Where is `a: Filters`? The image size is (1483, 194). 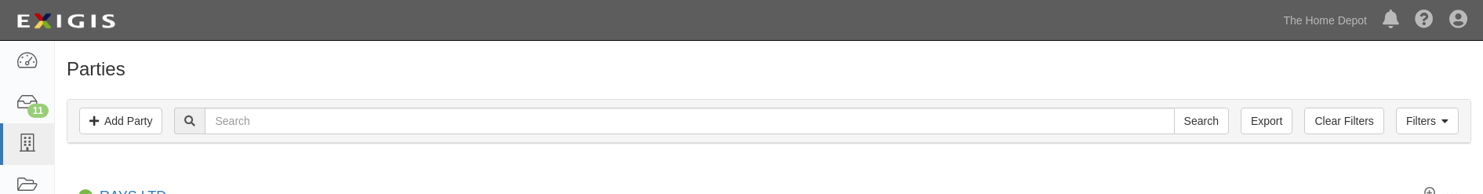 a: Filters is located at coordinates (1427, 121).